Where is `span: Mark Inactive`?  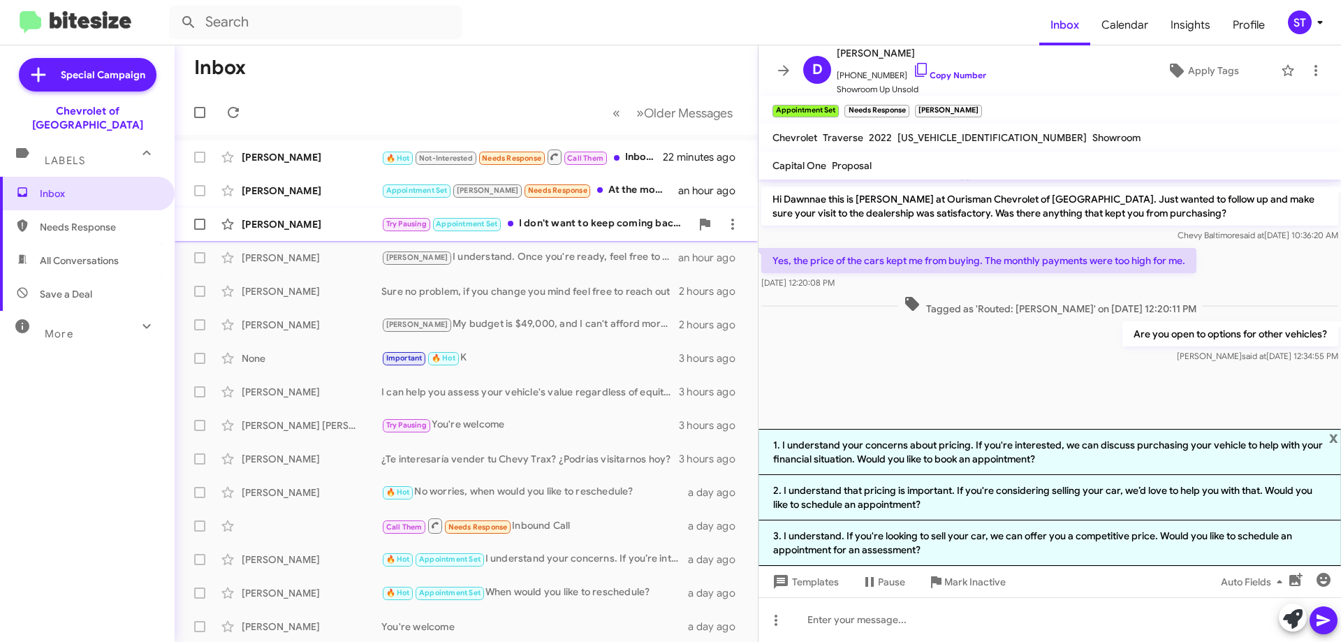
span: Mark Inactive is located at coordinates (975, 582).